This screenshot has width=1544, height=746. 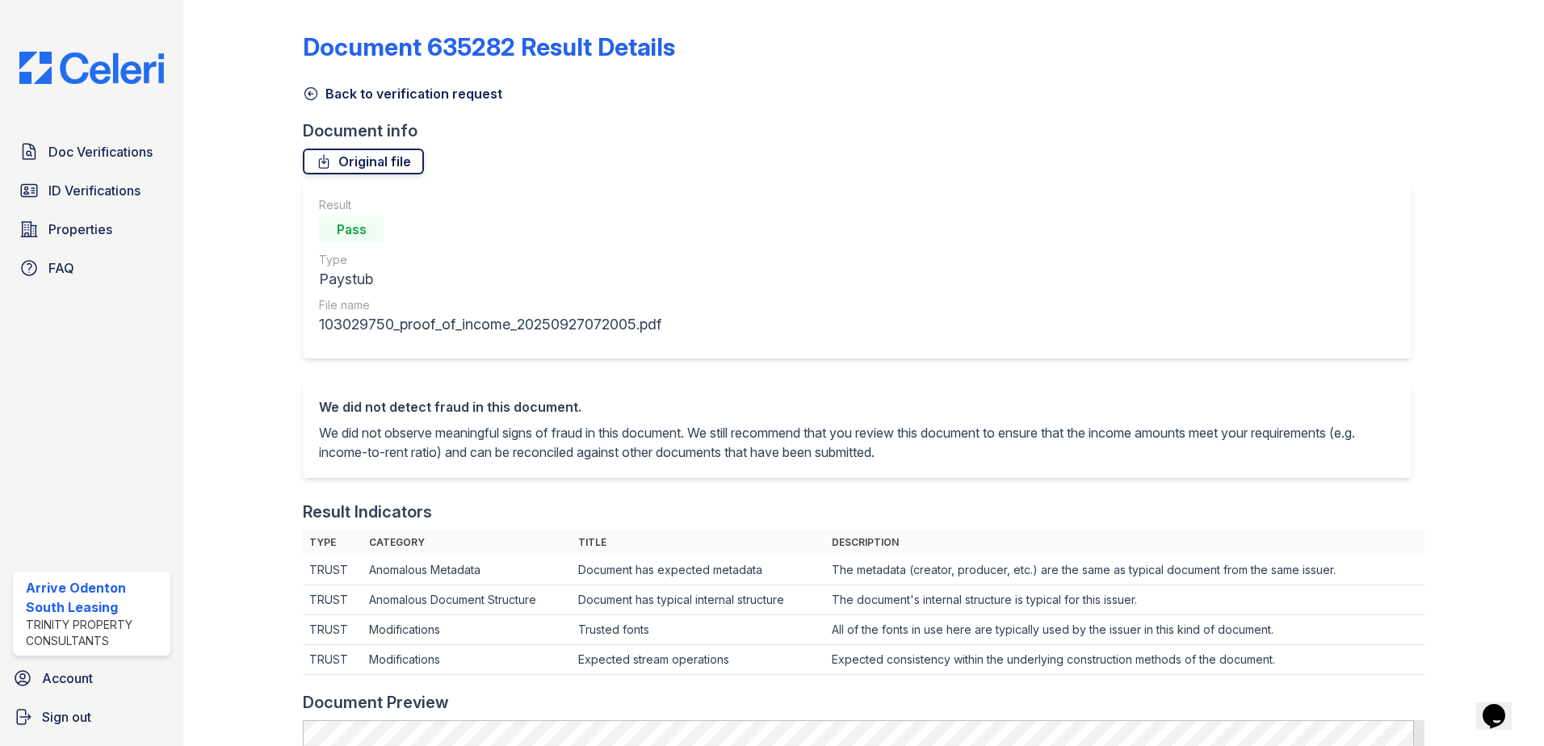 I want to click on div: File name, so click(x=490, y=305).